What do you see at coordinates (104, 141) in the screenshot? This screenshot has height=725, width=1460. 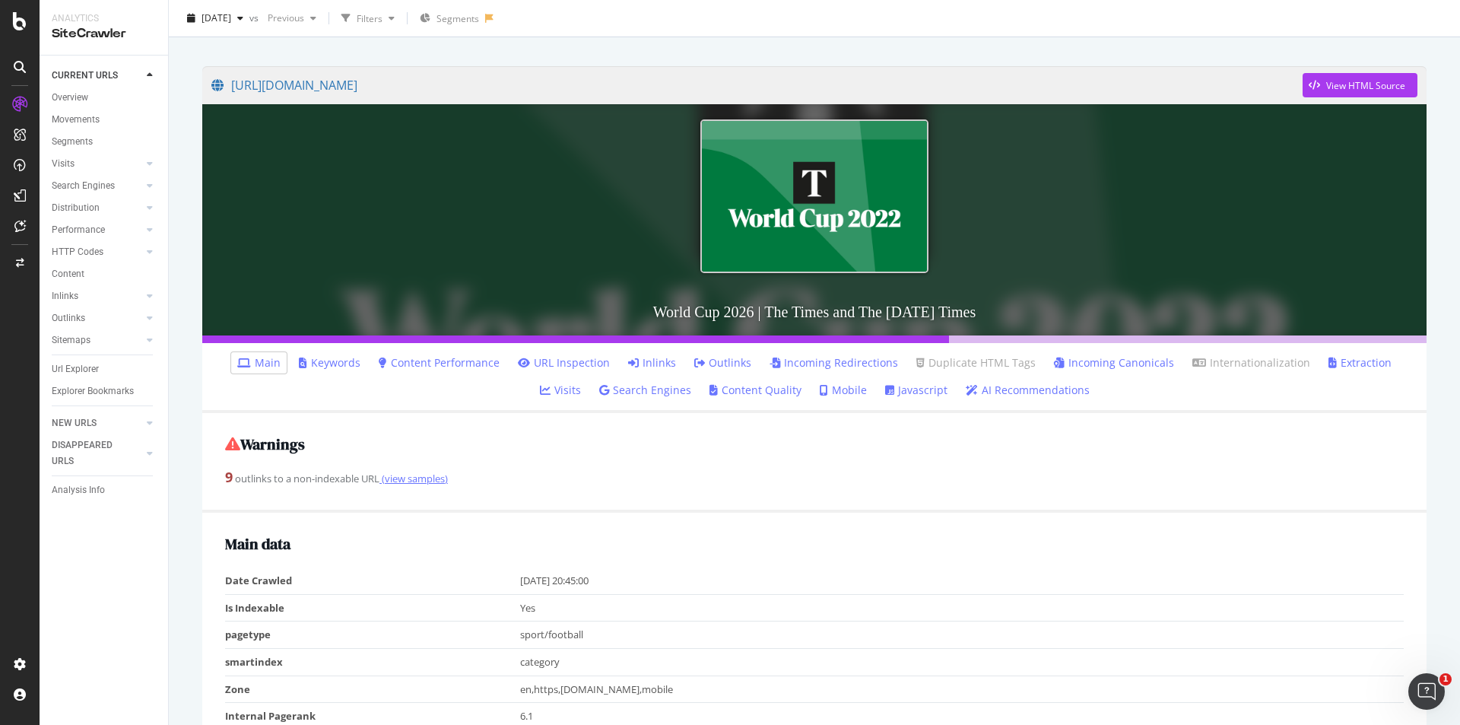 I see `a: Segments` at bounding box center [104, 141].